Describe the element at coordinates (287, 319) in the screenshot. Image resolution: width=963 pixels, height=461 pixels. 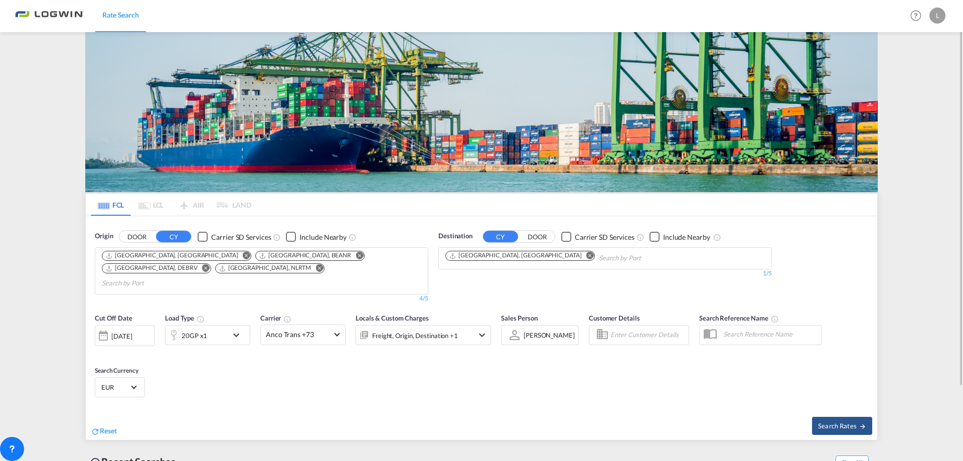
I see `md-icon: The selected Trucker/Carrierwill be displayed in the rate results If the rates are from another f...` at that location.